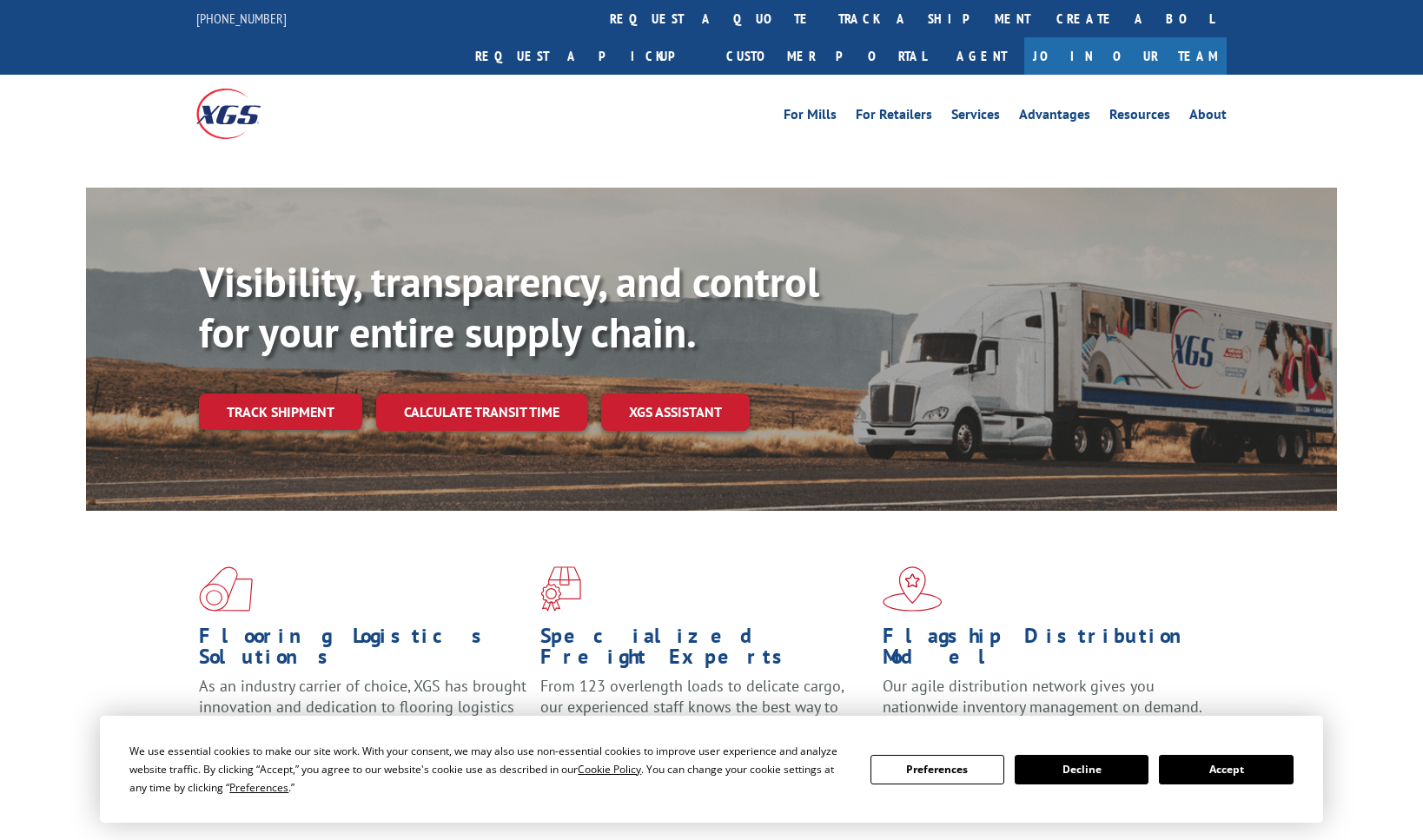 The width and height of the screenshot is (1423, 840). What do you see at coordinates (705, 650) in the screenshot?
I see `h1: Specialized Freight Experts` at bounding box center [705, 650].